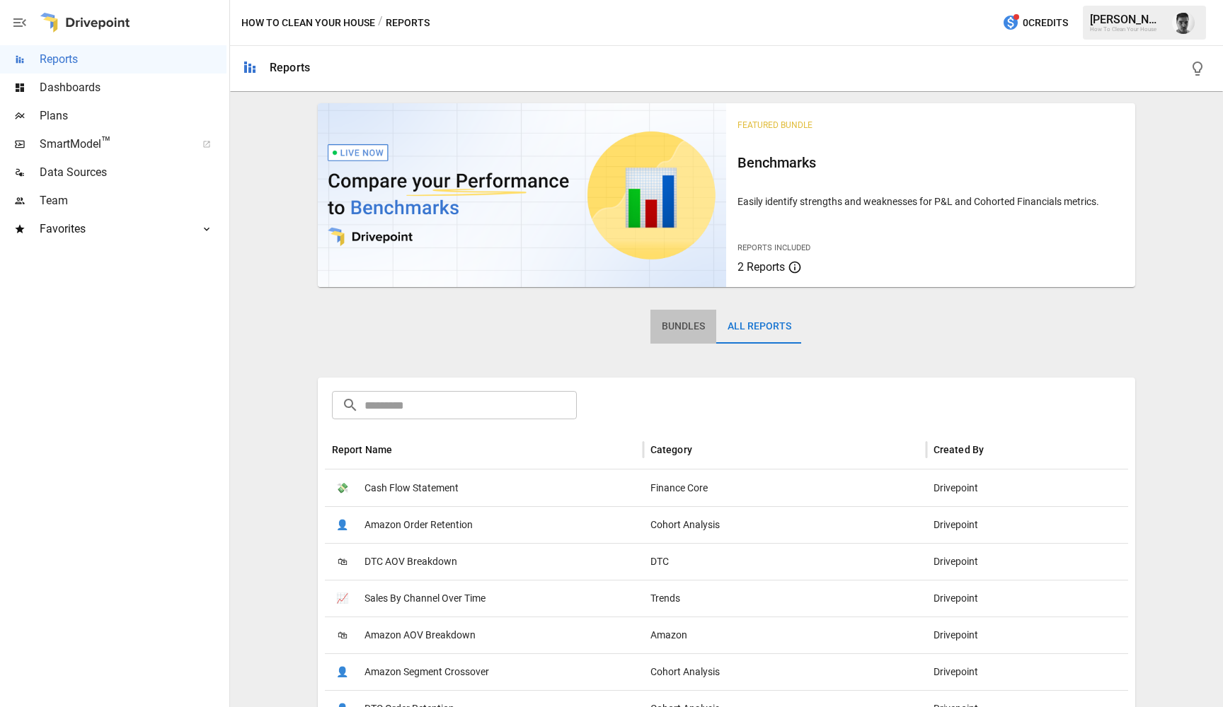 The width and height of the screenshot is (1223, 707). What do you see at coordinates (1045, 23) in the screenshot?
I see `span: 0 Credits` at bounding box center [1045, 23].